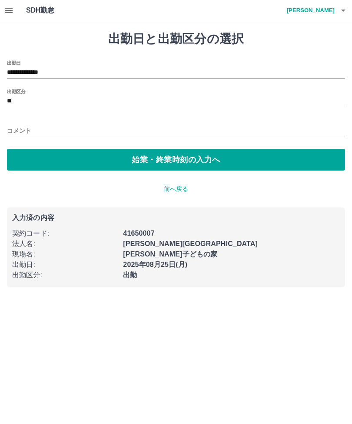 The image size is (352, 424). Describe the element at coordinates (14, 62) in the screenshot. I see `label: 出勤日` at that location.